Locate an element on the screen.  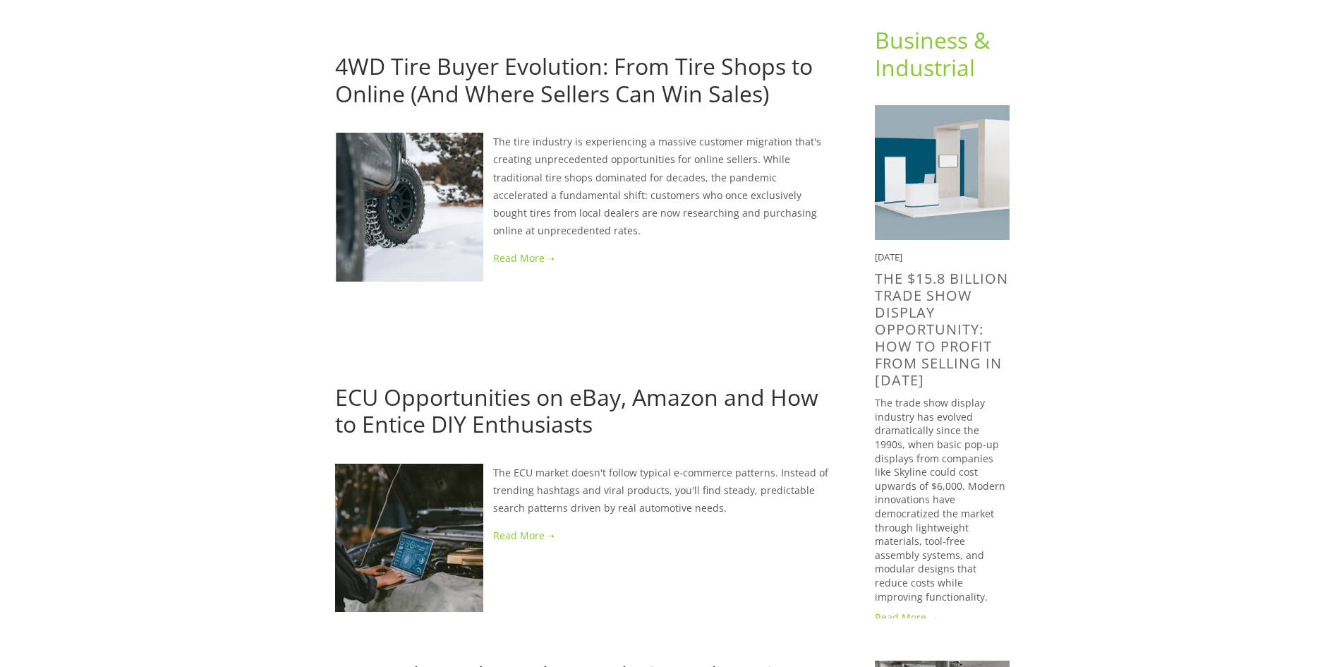
a: ECU Opportunities on eBay, Amazon and How to Entice DIY Enthusiasts is located at coordinates (576, 410).